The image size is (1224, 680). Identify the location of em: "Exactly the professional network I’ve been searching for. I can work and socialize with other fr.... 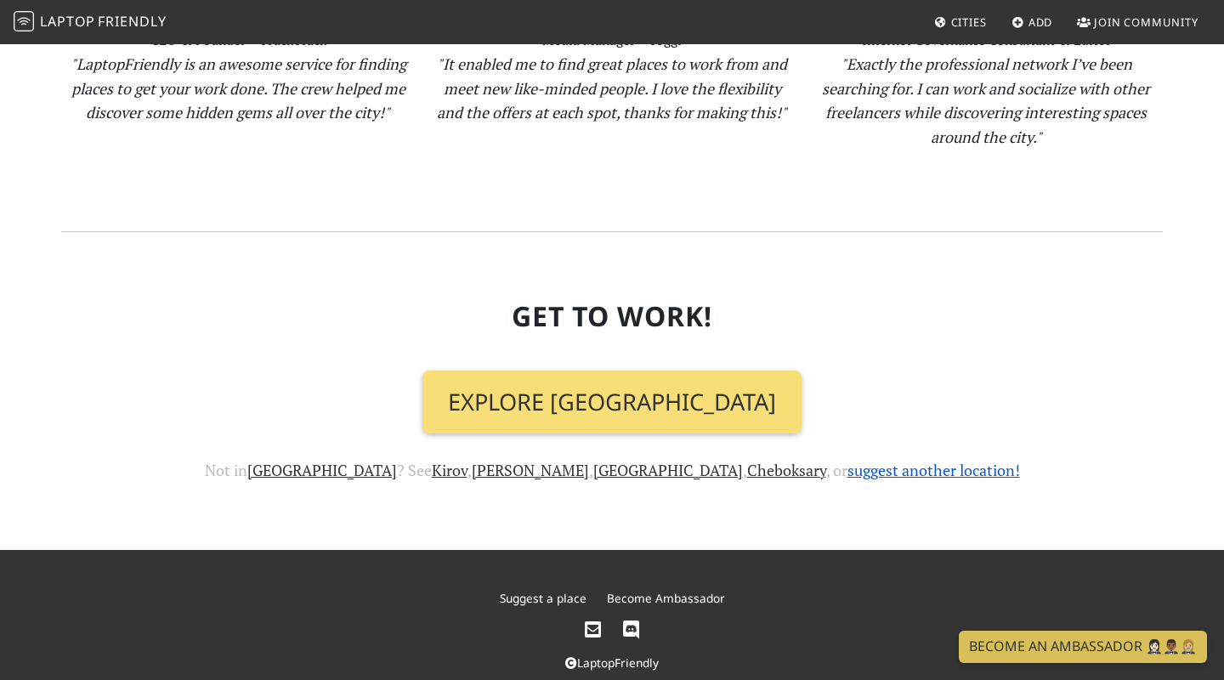
(986, 100).